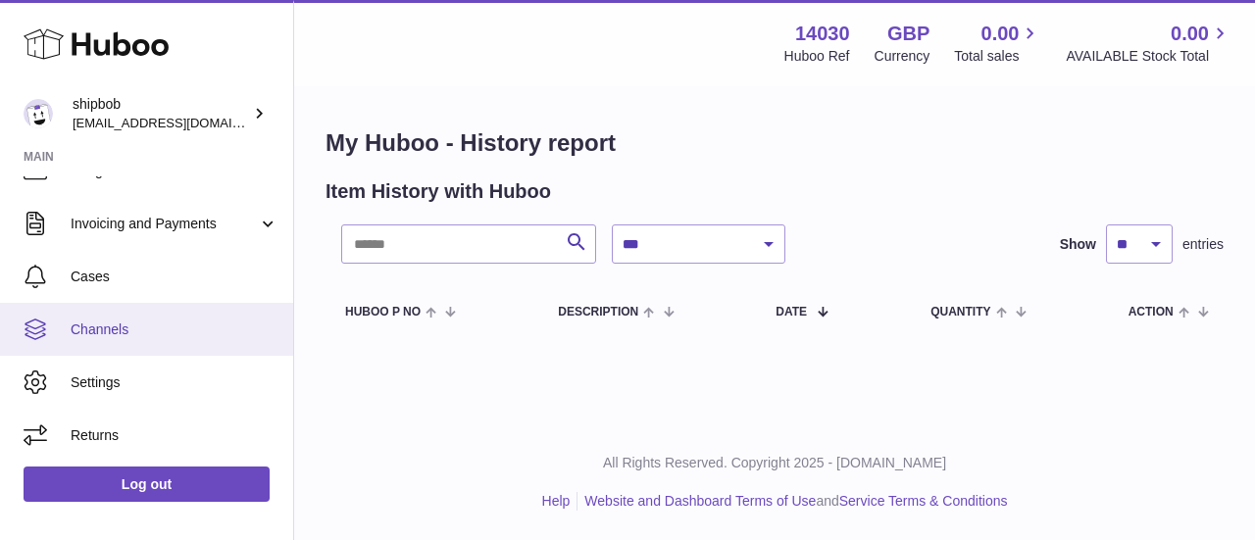  What do you see at coordinates (1151, 312) in the screenshot?
I see `span: Action` at bounding box center [1151, 312].